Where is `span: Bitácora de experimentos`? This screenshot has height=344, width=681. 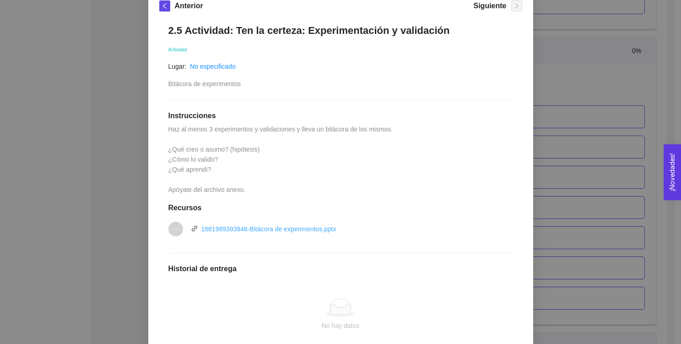
span: Bitácora de experimentos is located at coordinates (205, 84).